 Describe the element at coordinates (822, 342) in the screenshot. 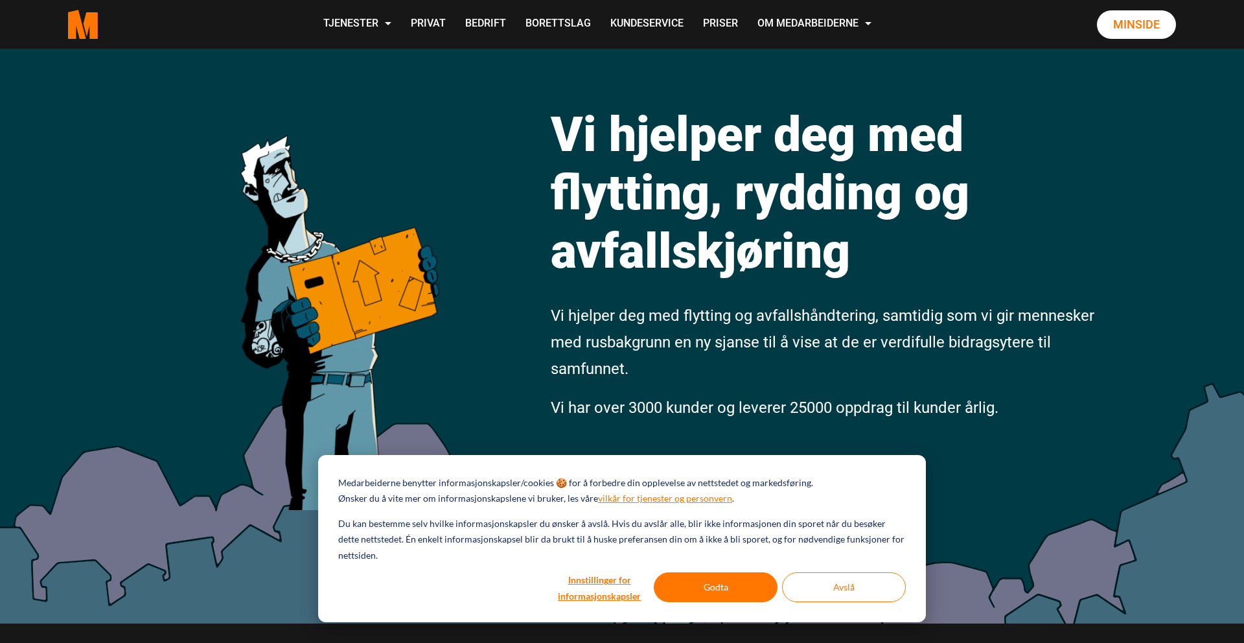

I see `span: Vi hjelper deg med flytting og avfallshåndtering, samtidig som vi gir mennesker med rusbakgrunn e...` at that location.